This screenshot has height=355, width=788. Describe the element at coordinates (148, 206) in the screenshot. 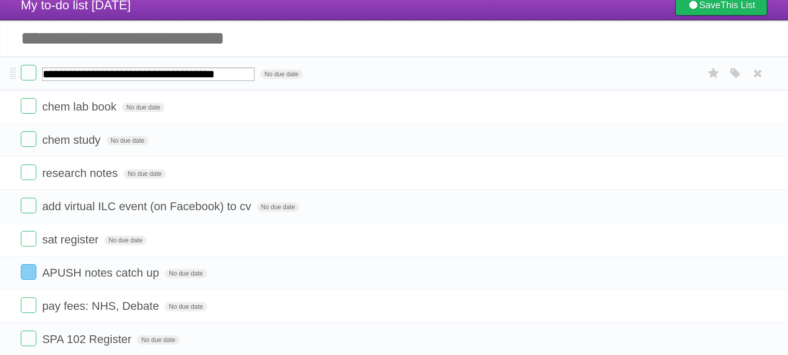

I see `span: add virtual ILC event (on Facebook) to cv` at that location.